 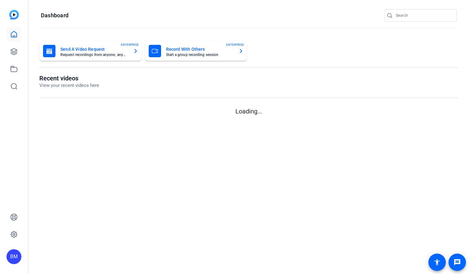 What do you see at coordinates (14, 257) in the screenshot?
I see `div: BM` at bounding box center [14, 257].